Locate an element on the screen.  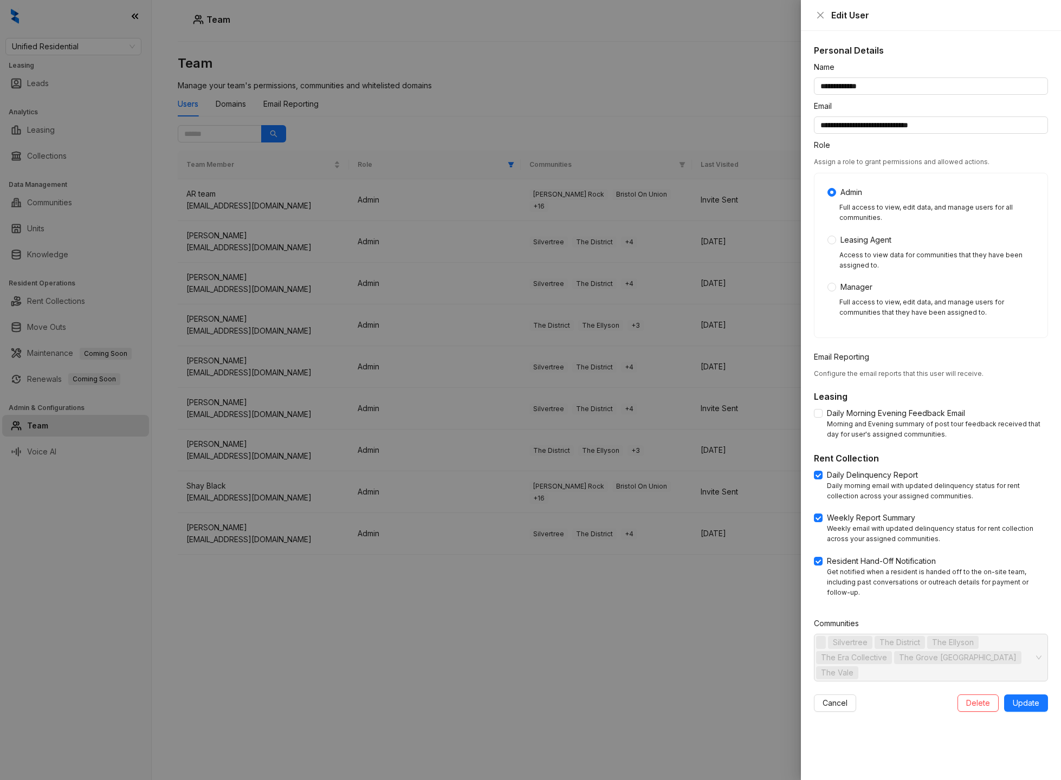
button: Update is located at coordinates (1026, 703).